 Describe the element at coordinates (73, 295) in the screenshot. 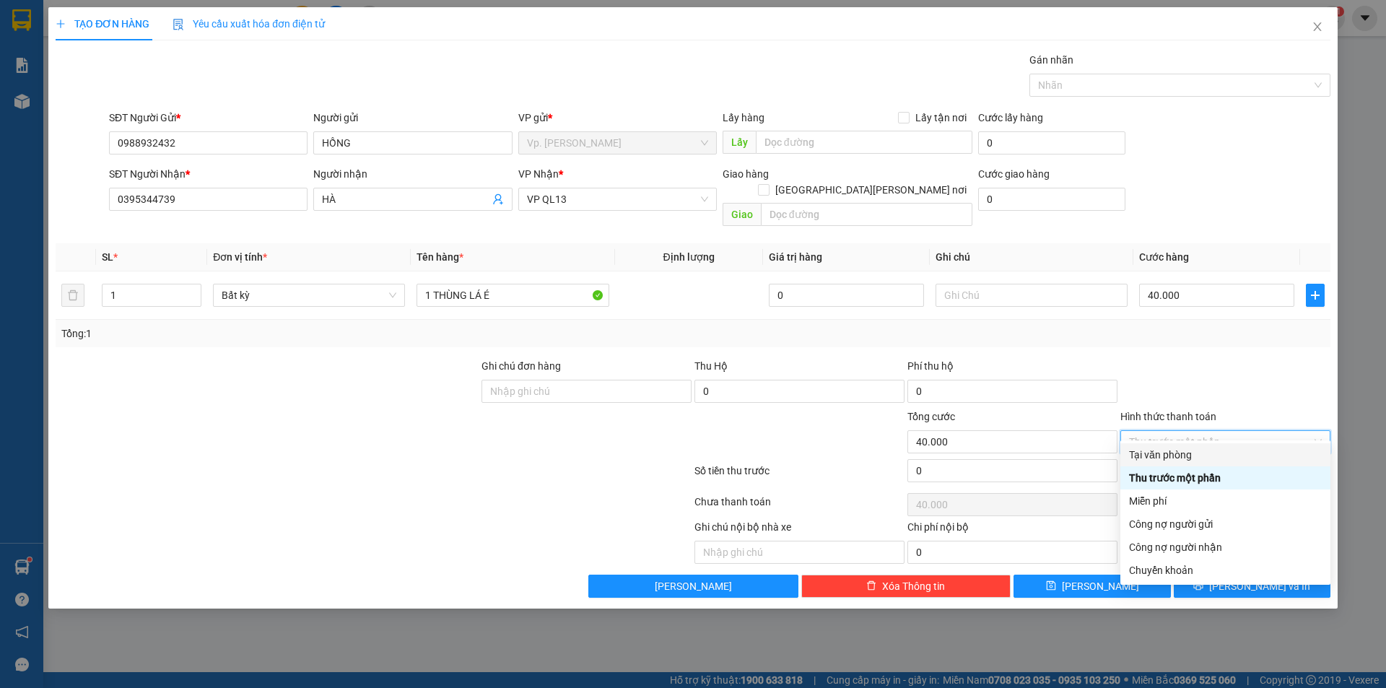

I see `button: delete` at that location.